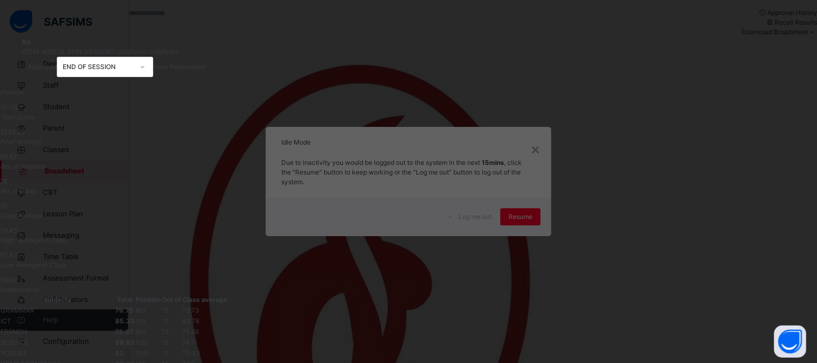 The image size is (817, 363). I want to click on span: 10th, so click(142, 353).